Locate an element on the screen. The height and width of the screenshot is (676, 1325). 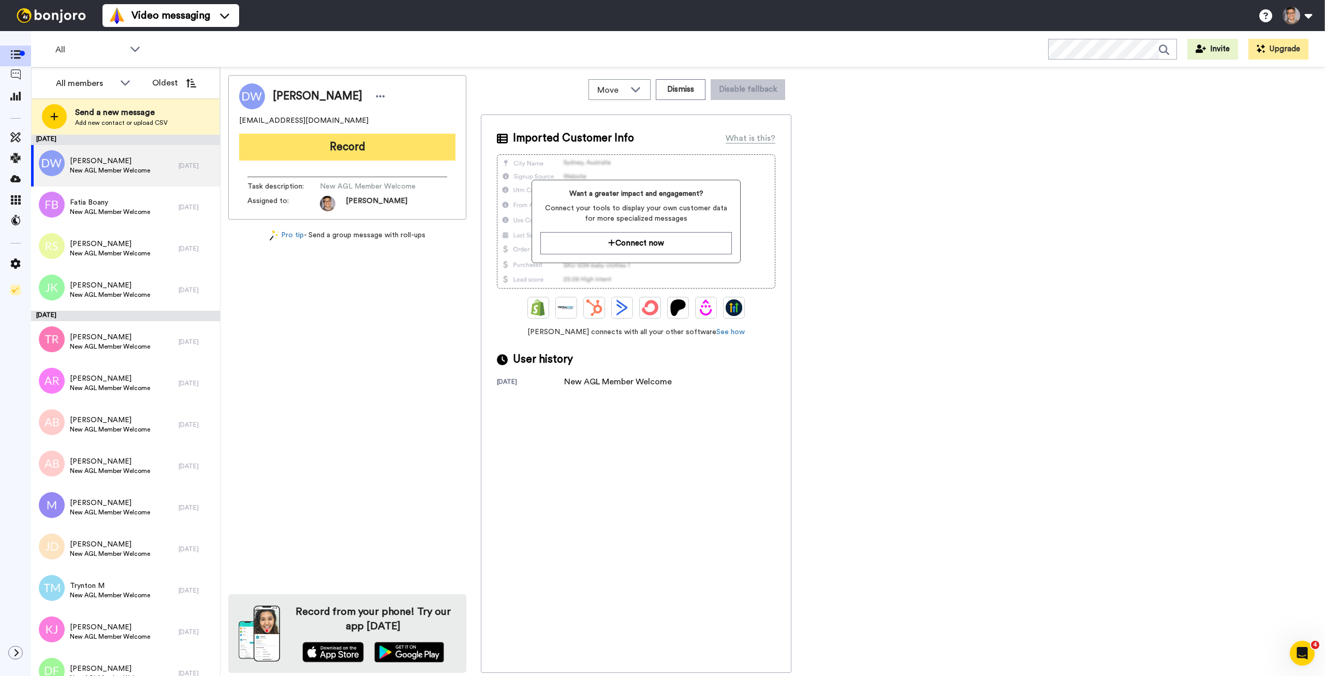
img: ar.png is located at coordinates (52, 381).